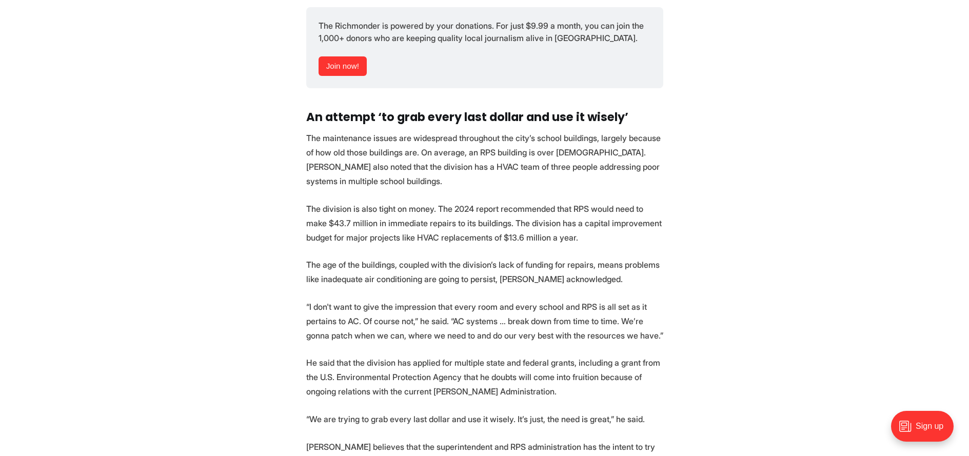 This screenshot has height=456, width=969. I want to click on p: The age of the buildings, coupled with the division’s lack of funding for repairs, means problems..., so click(485, 272).